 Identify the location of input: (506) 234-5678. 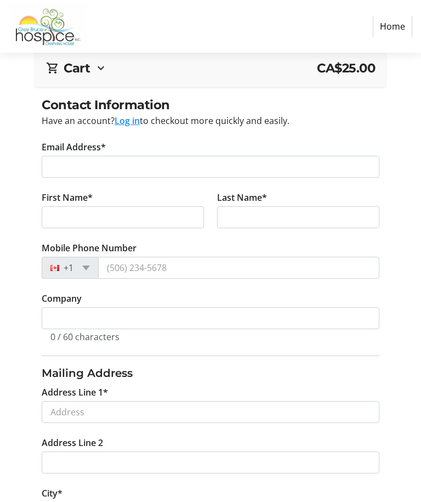
(238, 267).